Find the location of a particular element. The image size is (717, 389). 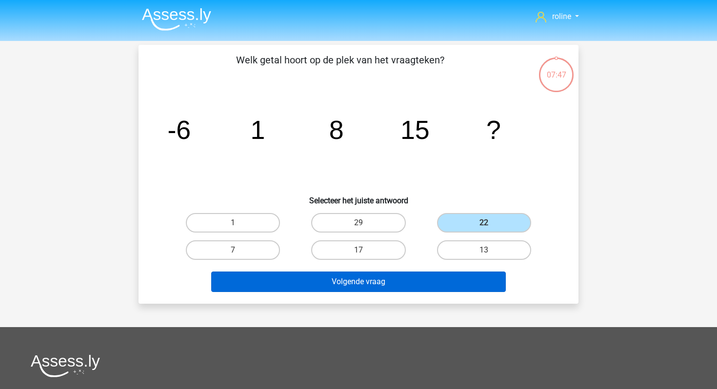

tspan: 8 is located at coordinates (337, 130).